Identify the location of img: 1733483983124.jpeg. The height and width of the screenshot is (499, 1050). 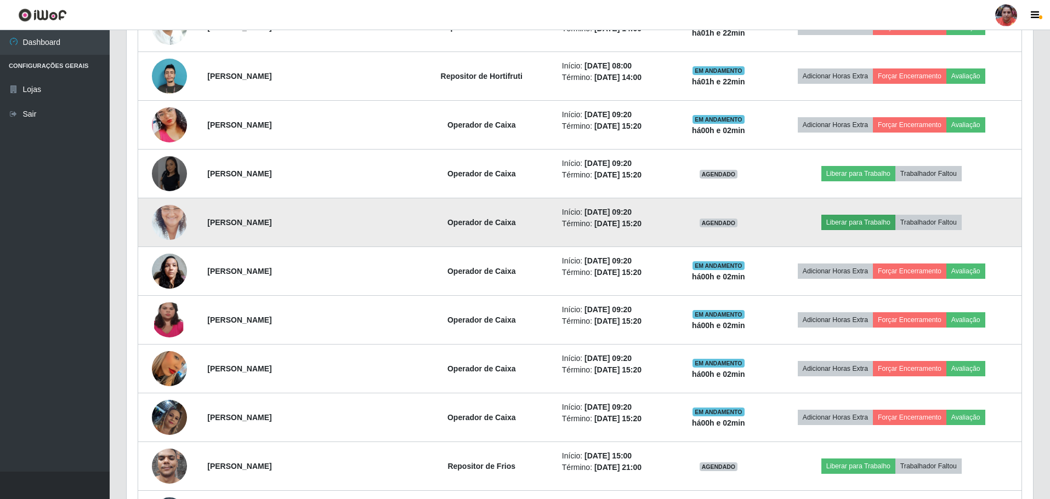
(169, 466).